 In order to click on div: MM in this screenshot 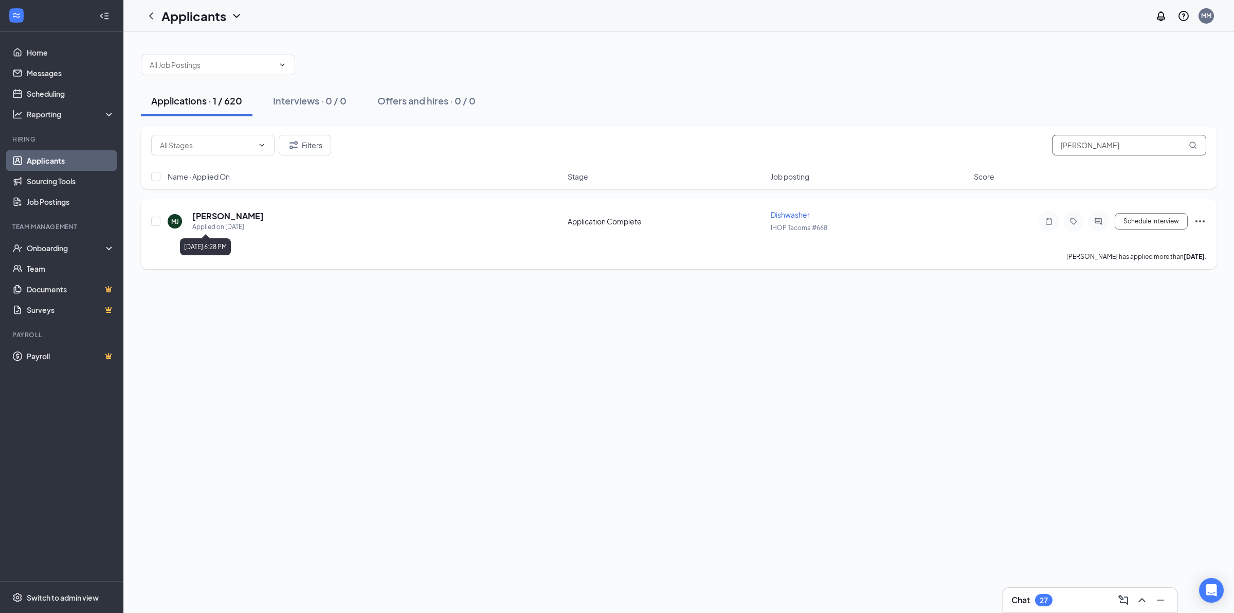, I will do `click(1207, 15)`.